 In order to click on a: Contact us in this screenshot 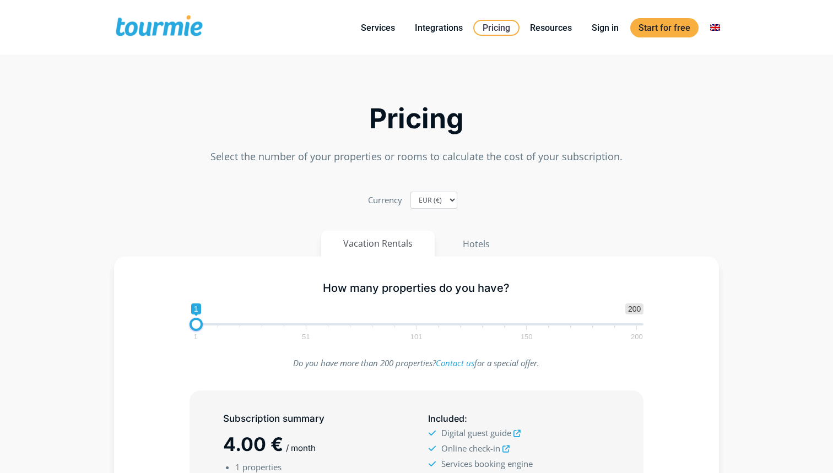, I will do `click(455, 363)`.